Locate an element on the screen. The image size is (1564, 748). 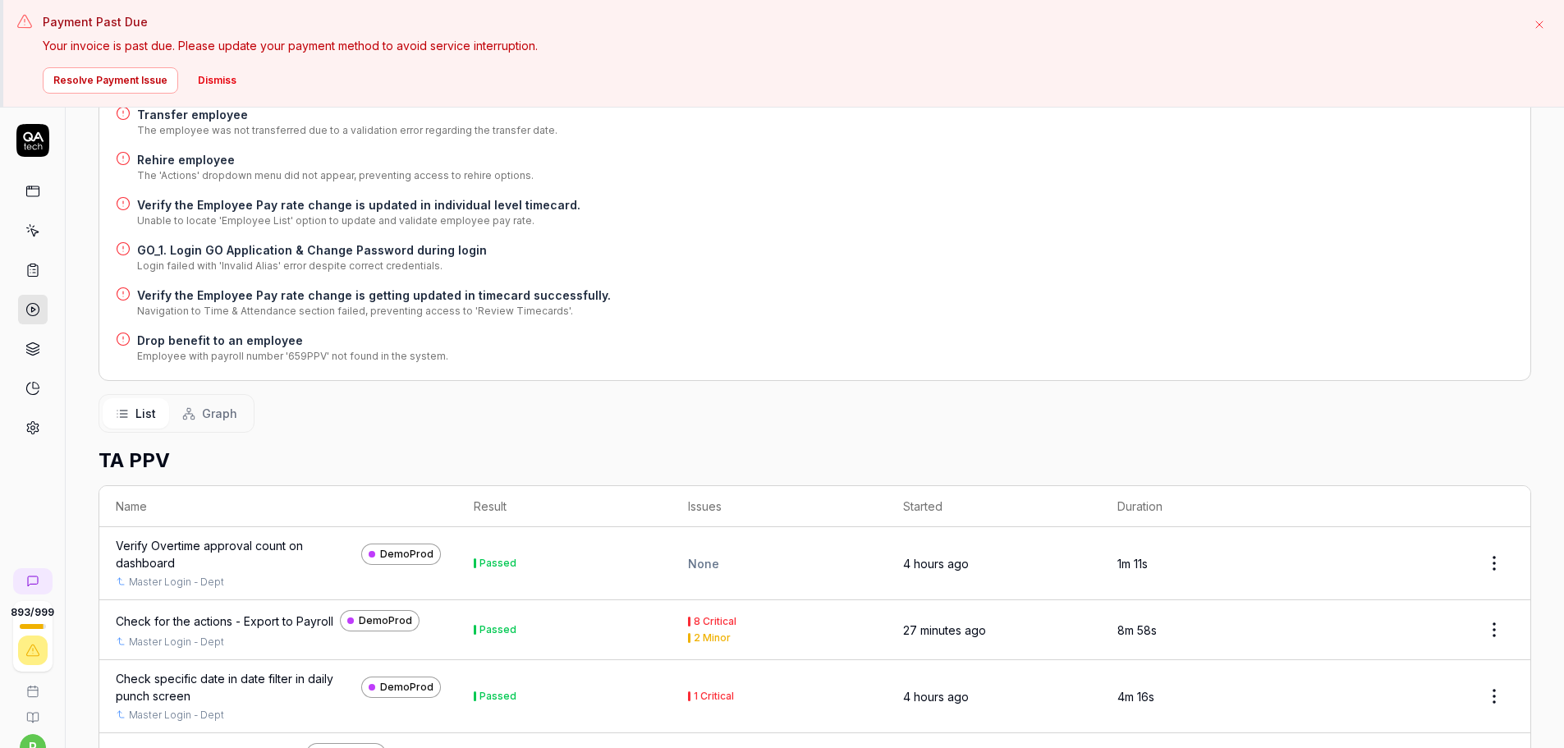
div: The 'Actions' dropdown menu did not appear, preventing access to rehire options. is located at coordinates (335, 176).